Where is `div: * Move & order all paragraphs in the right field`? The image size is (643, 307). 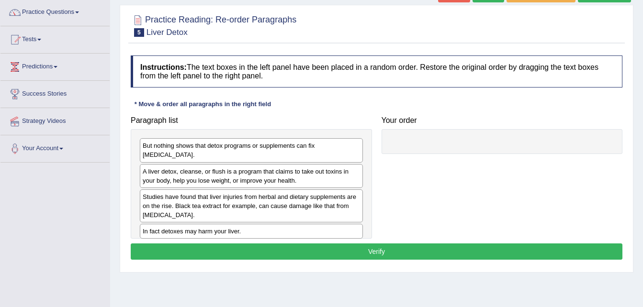 div: * Move & order all paragraphs in the right field is located at coordinates (203, 104).